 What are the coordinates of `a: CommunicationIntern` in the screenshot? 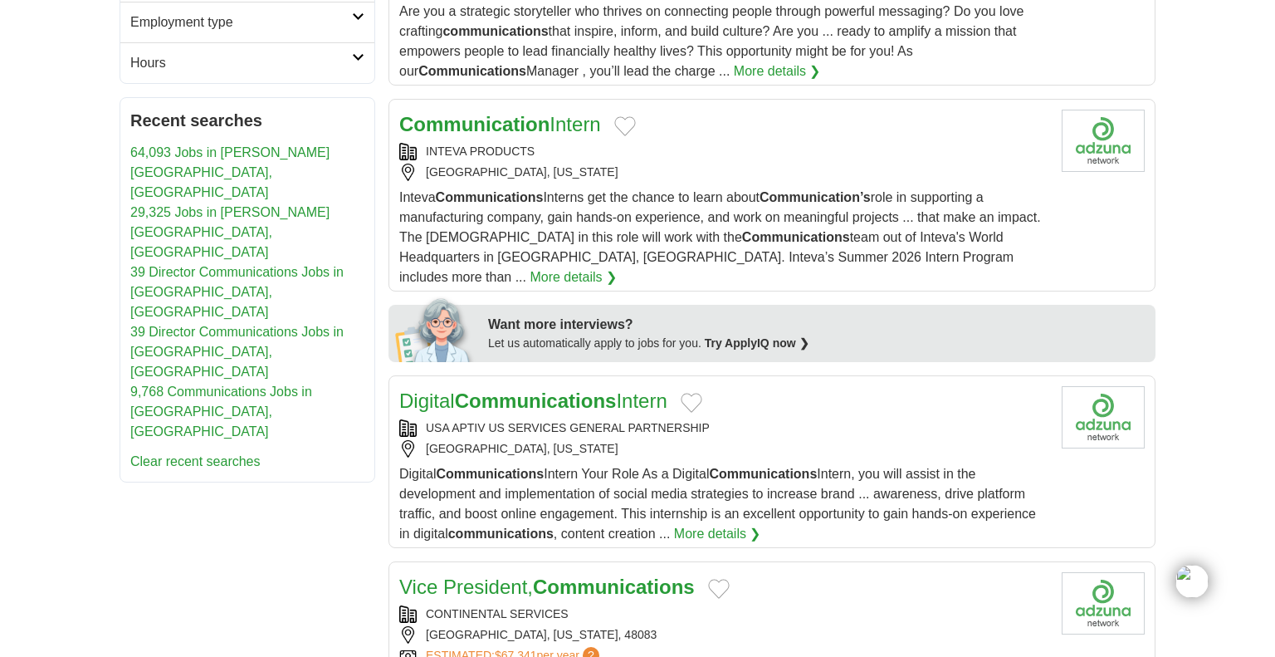 It's located at (500, 124).